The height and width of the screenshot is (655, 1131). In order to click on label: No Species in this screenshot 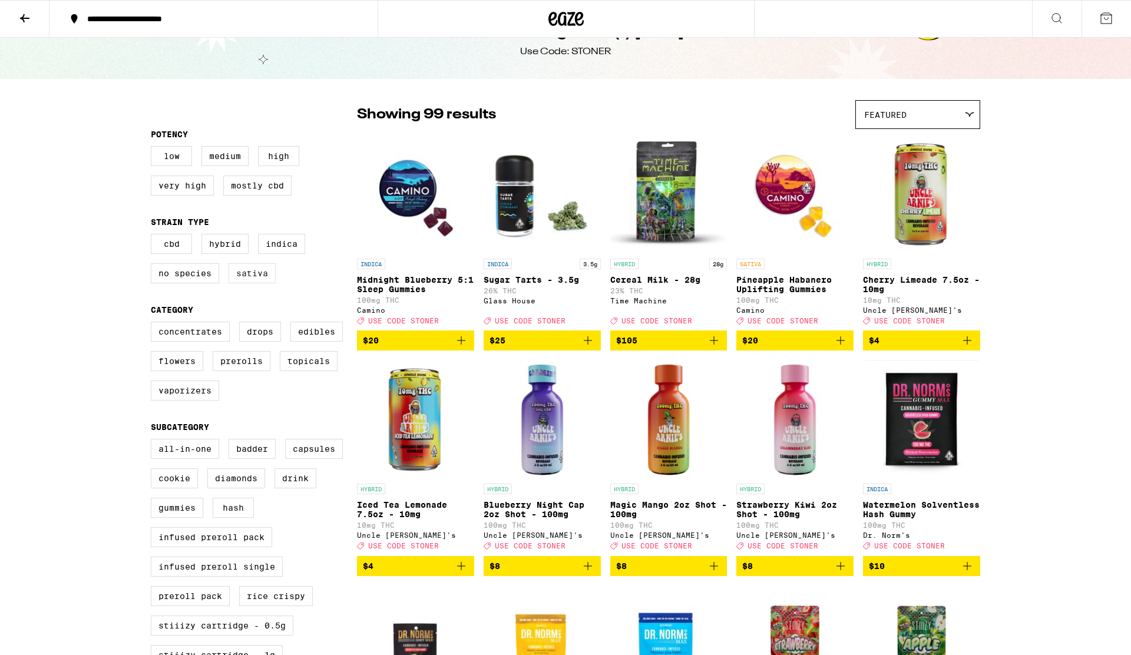, I will do `click(185, 273)`.